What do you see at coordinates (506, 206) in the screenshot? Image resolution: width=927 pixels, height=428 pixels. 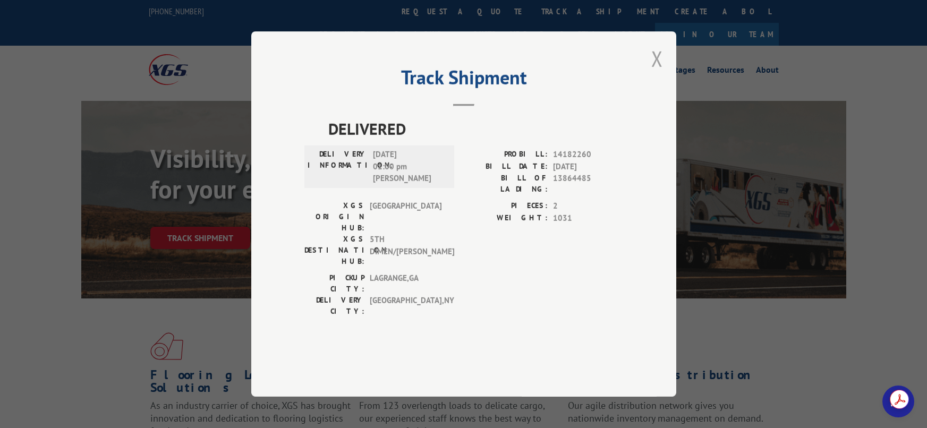 I see `label: PIECES:` at bounding box center [506, 206].